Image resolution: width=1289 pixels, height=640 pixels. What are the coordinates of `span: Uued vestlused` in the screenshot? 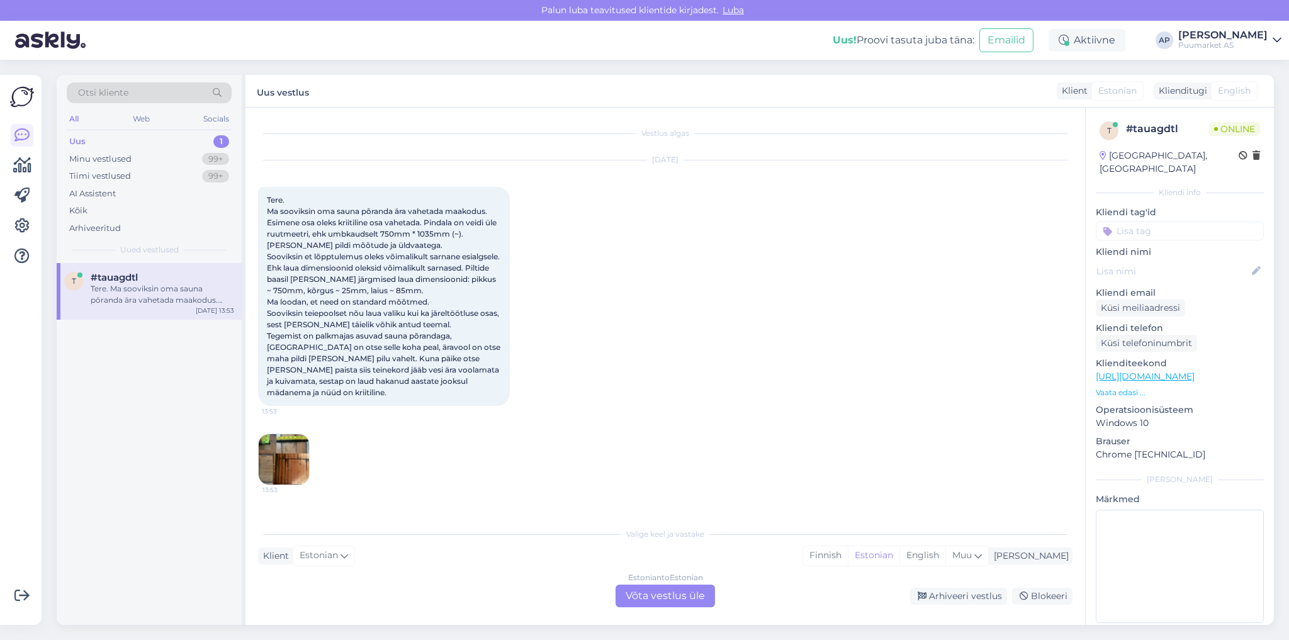 It's located at (149, 250).